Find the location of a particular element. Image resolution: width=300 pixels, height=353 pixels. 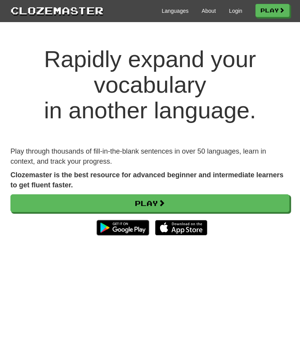

strong: Clozemaster is the best resource for advanced beginner and intermediate learners to get fluent fa... is located at coordinates (147, 180).